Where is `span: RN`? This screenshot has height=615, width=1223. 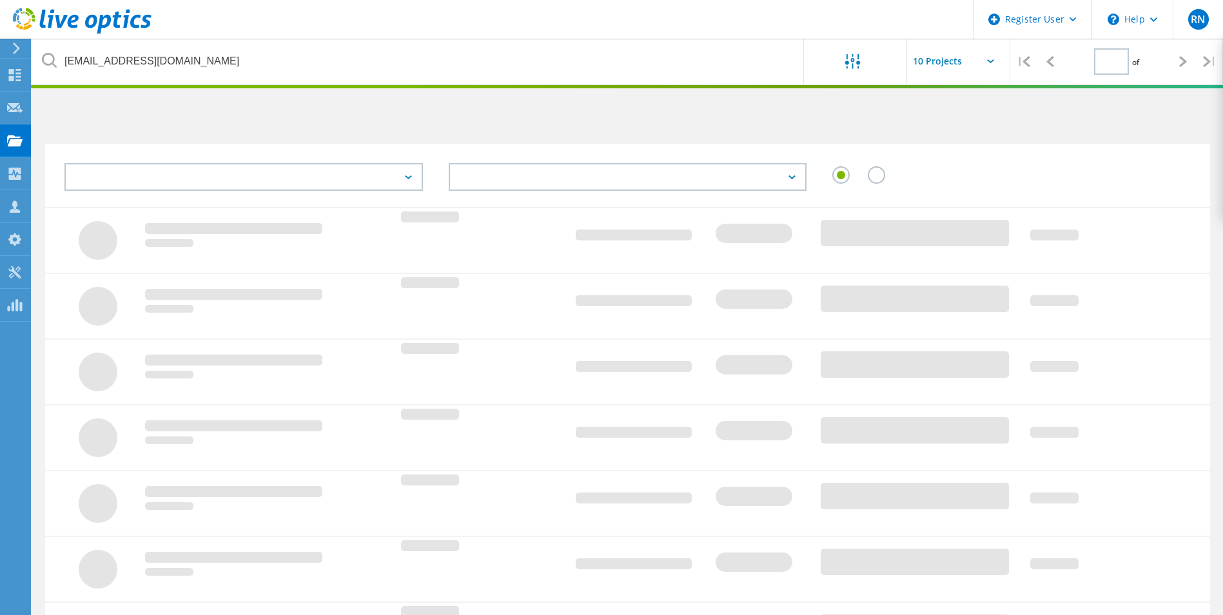 span: RN is located at coordinates (1198, 19).